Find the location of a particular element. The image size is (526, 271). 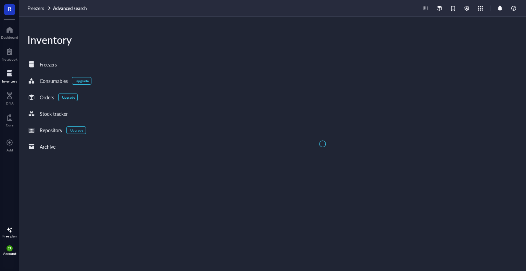

a: Advanced search is located at coordinates (70, 8).